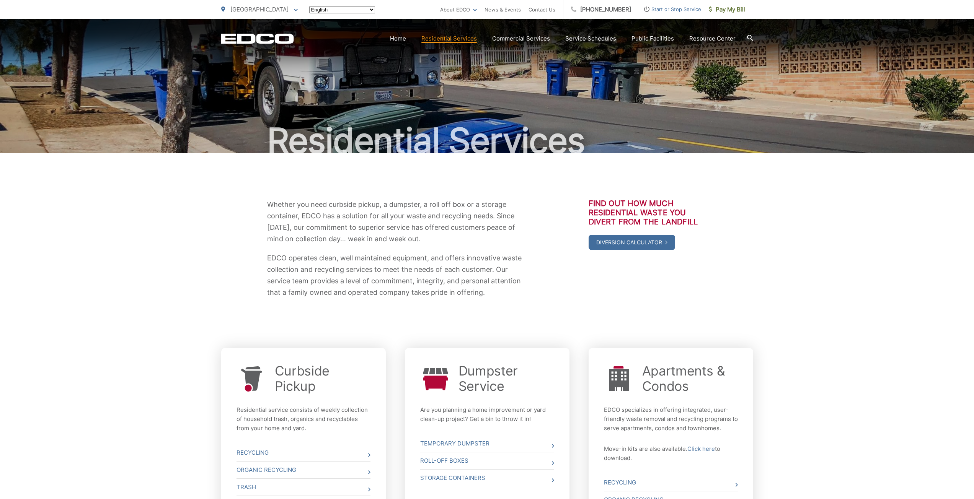 Image resolution: width=974 pixels, height=499 pixels. Describe the element at coordinates (727, 10) in the screenshot. I see `span: Pay My Bill` at that location.